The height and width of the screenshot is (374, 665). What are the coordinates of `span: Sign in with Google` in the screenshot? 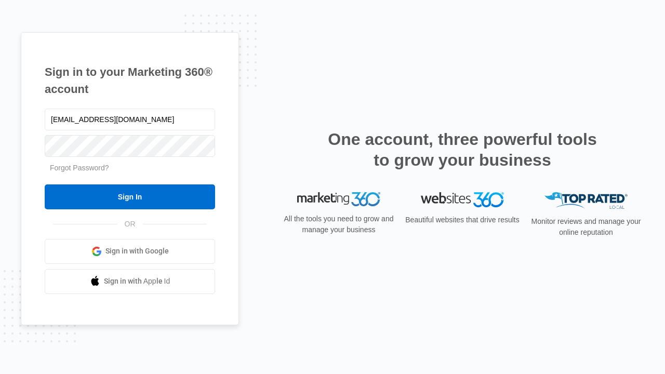 It's located at (137, 251).